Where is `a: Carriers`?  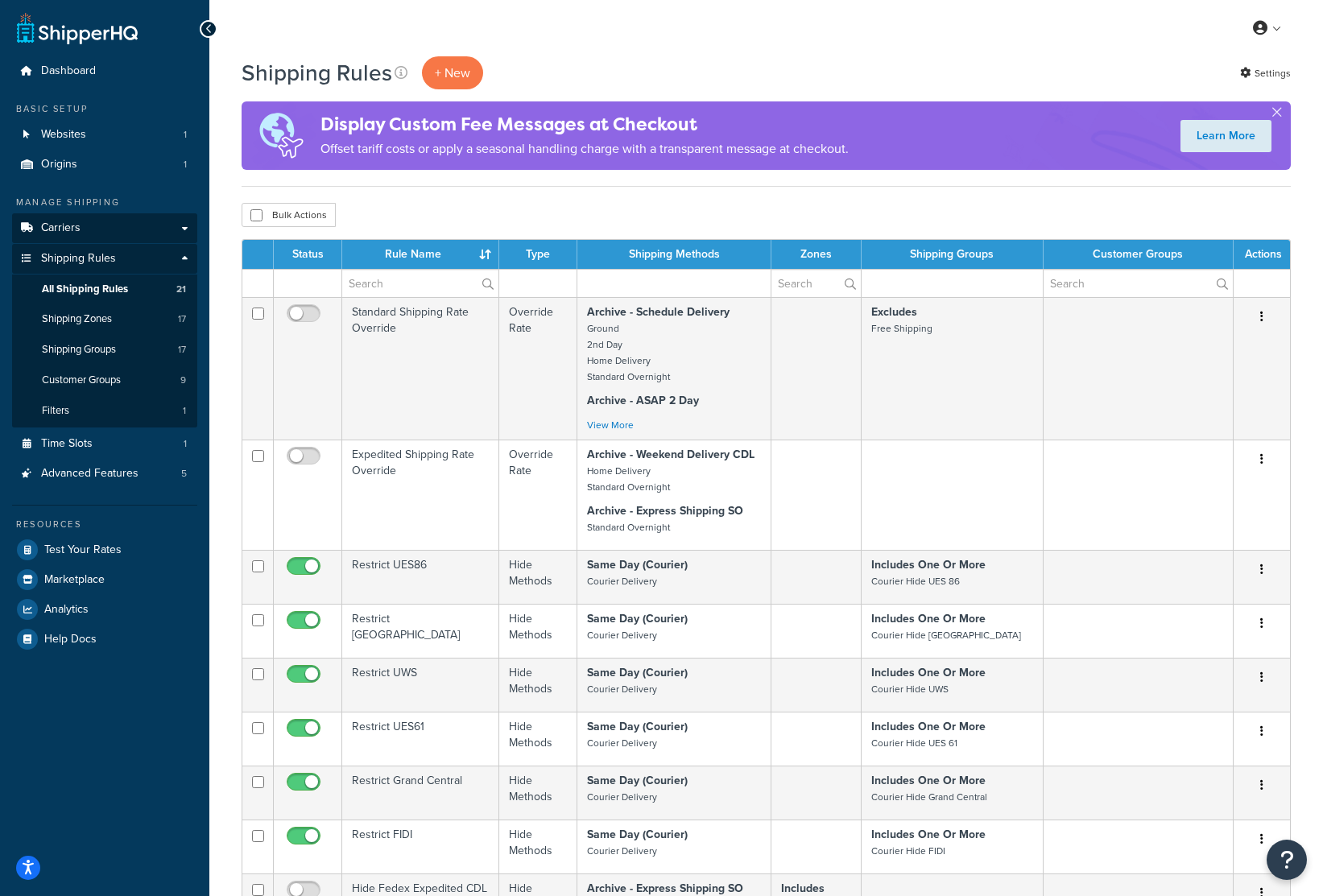
a: Carriers is located at coordinates (105, 228).